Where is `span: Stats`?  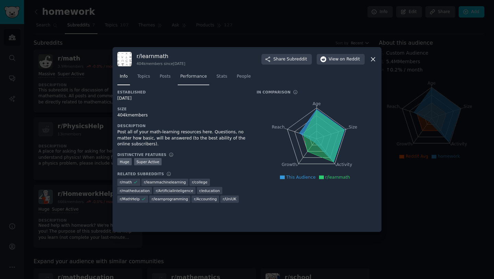
span: Stats is located at coordinates (222, 77).